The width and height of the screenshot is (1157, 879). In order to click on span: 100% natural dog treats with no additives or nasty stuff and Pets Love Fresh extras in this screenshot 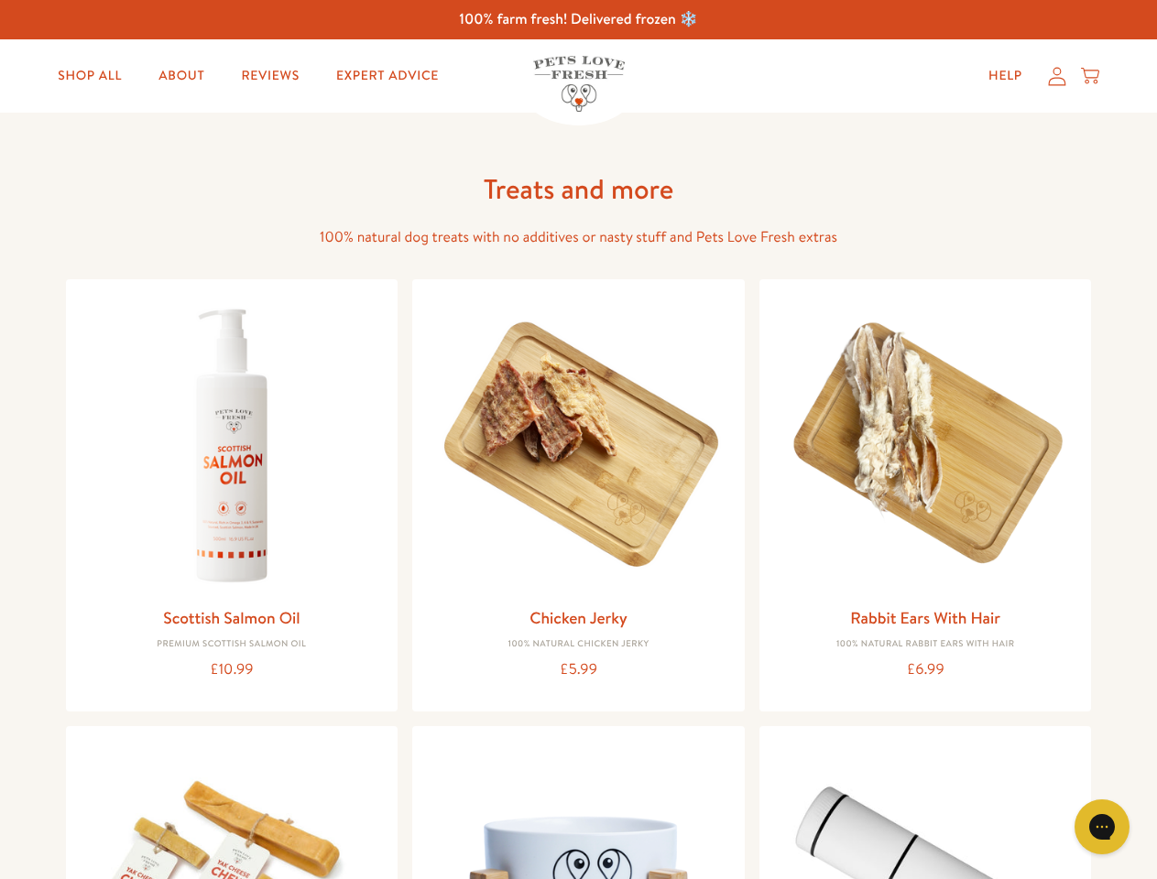, I will do `click(578, 237)`.